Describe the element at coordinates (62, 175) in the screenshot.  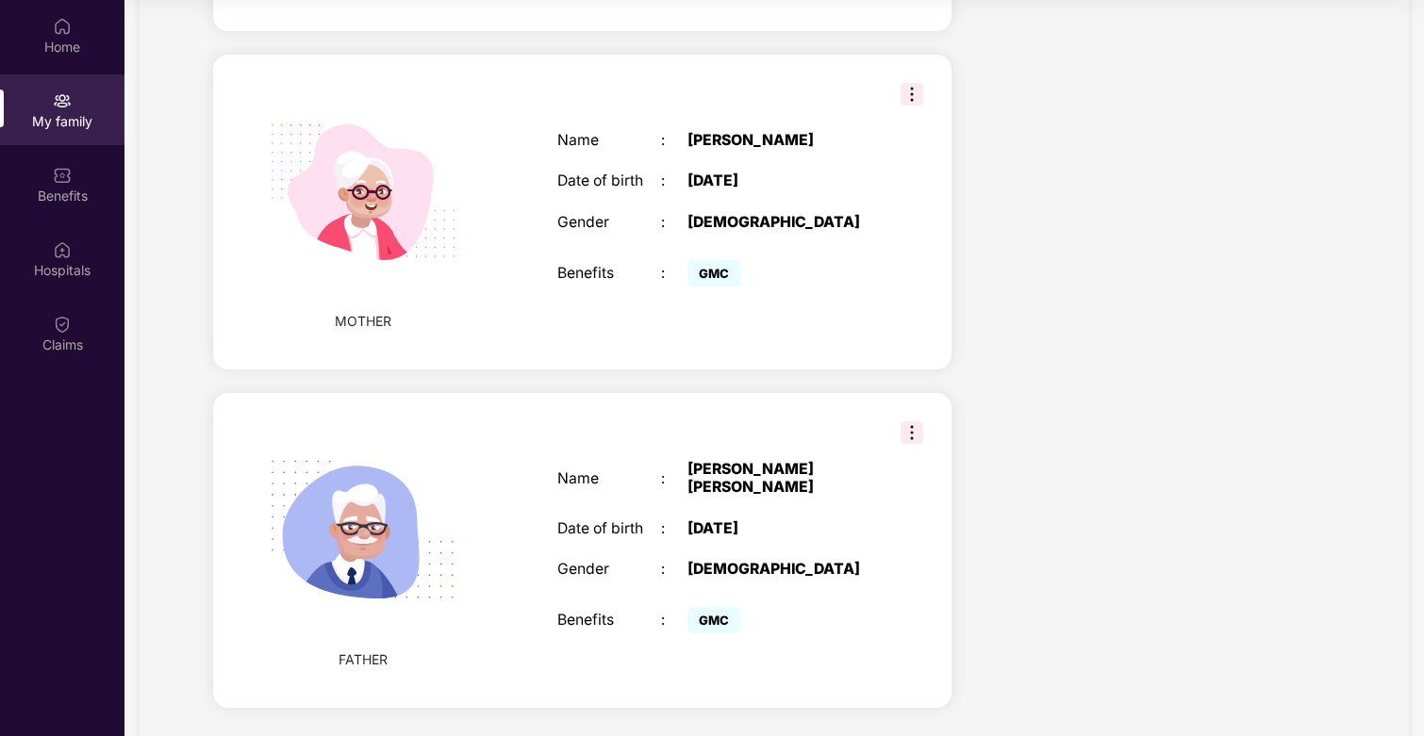
I see `img: svg+xml;base64,PHN2ZyBpZD0iQmVuZWZpdHMiIHhtbG5zPSJodHRwOi8vd3d3LnczLm9yZy8yMDAwL3N2ZyIgd2lkdGg9Ij...` at that location.